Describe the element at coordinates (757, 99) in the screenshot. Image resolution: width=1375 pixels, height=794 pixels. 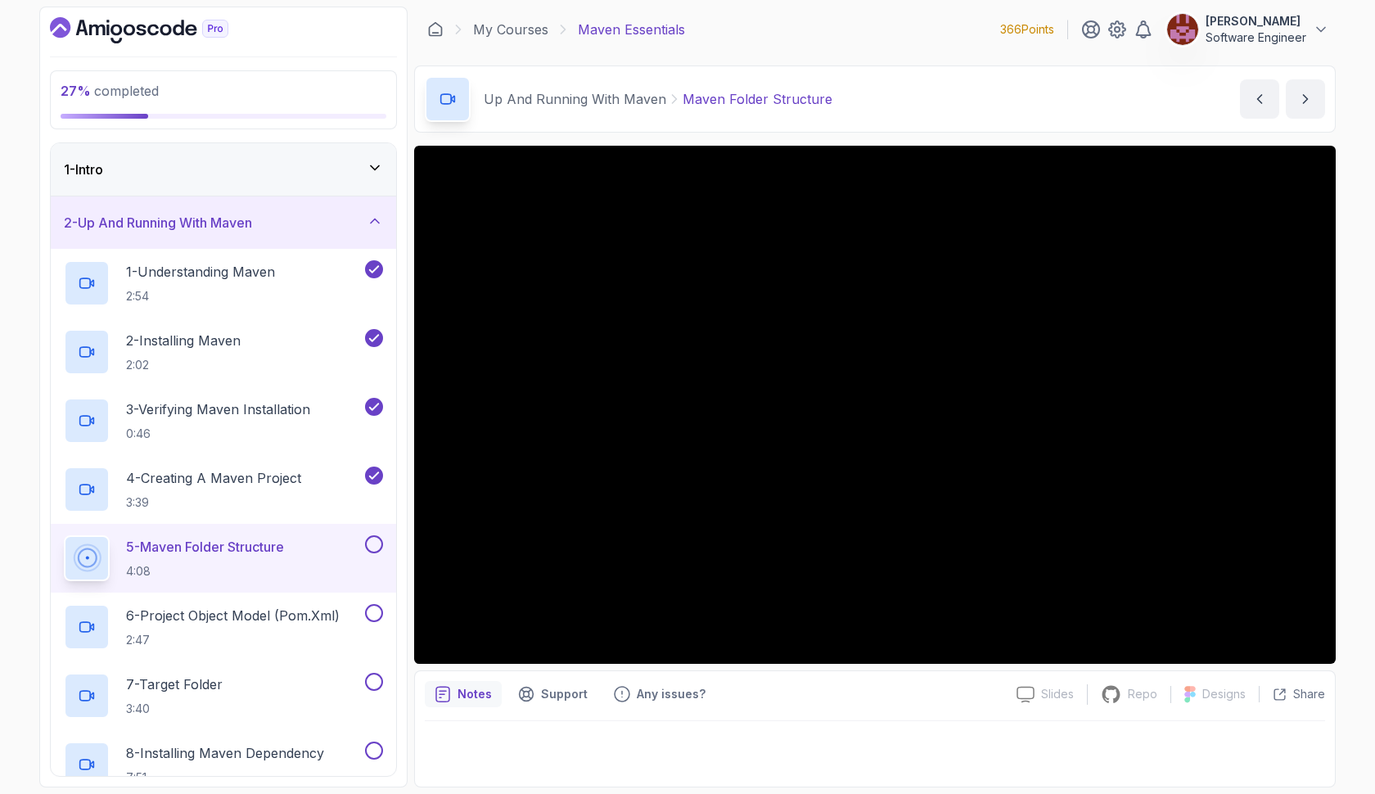
I see `p: Maven Folder Structure` at that location.